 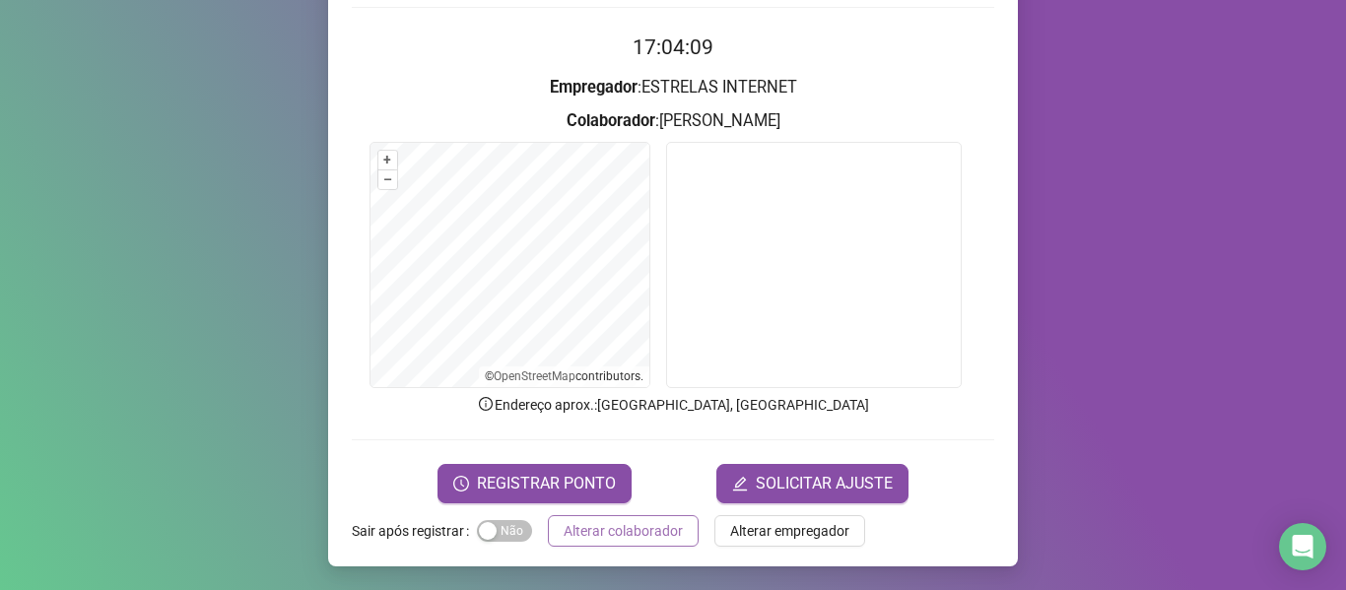 What do you see at coordinates (1303, 547) in the screenshot?
I see `div: Open Intercom Messenger` at bounding box center [1303, 547].